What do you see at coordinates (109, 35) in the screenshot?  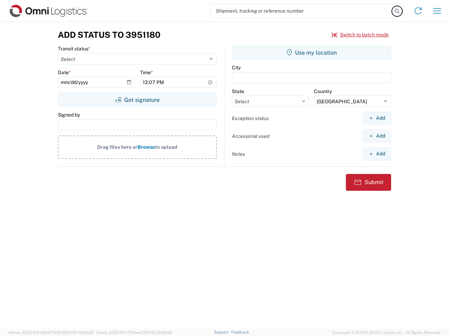 I see `h3: Add Status to 3951180` at bounding box center [109, 35].